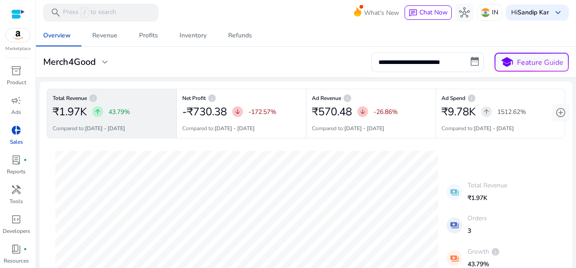 The width and height of the screenshot is (576, 268). Describe the element at coordinates (561, 112) in the screenshot. I see `span: add_circle` at that location.